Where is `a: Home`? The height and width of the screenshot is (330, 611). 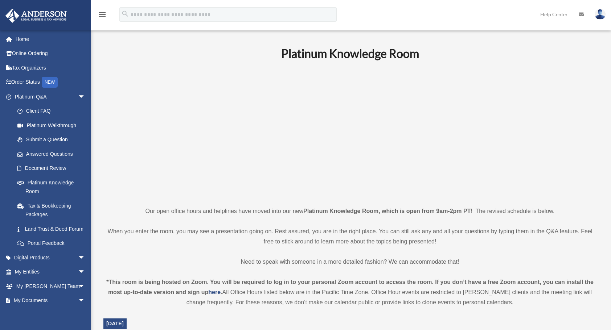 a: Home is located at coordinates (50, 39).